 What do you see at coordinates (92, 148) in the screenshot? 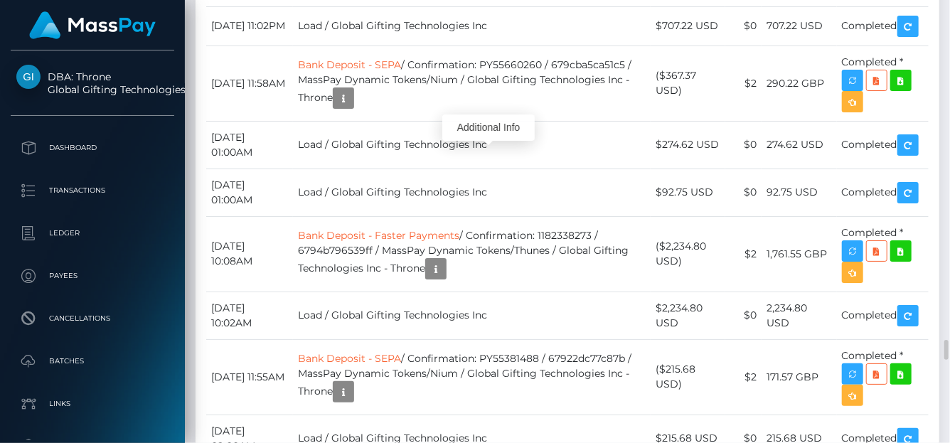
I see `p: Dashboard` at bounding box center [92, 148].